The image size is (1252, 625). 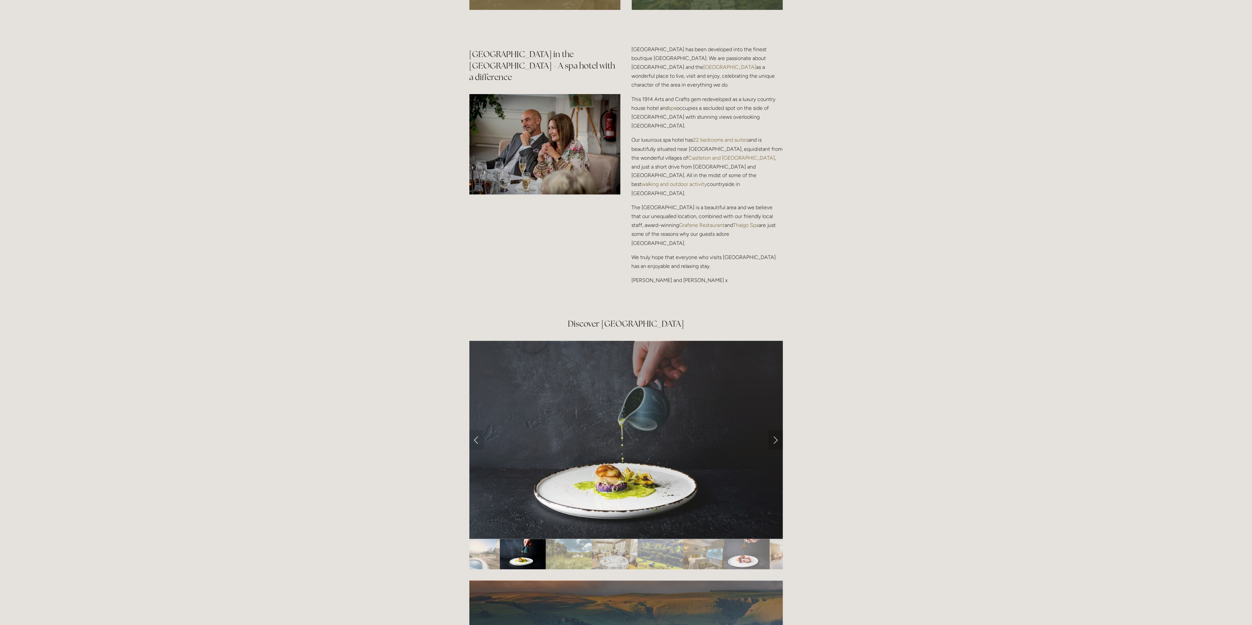 What do you see at coordinates (673, 108) in the screenshot?
I see `a: spa` at bounding box center [673, 108].